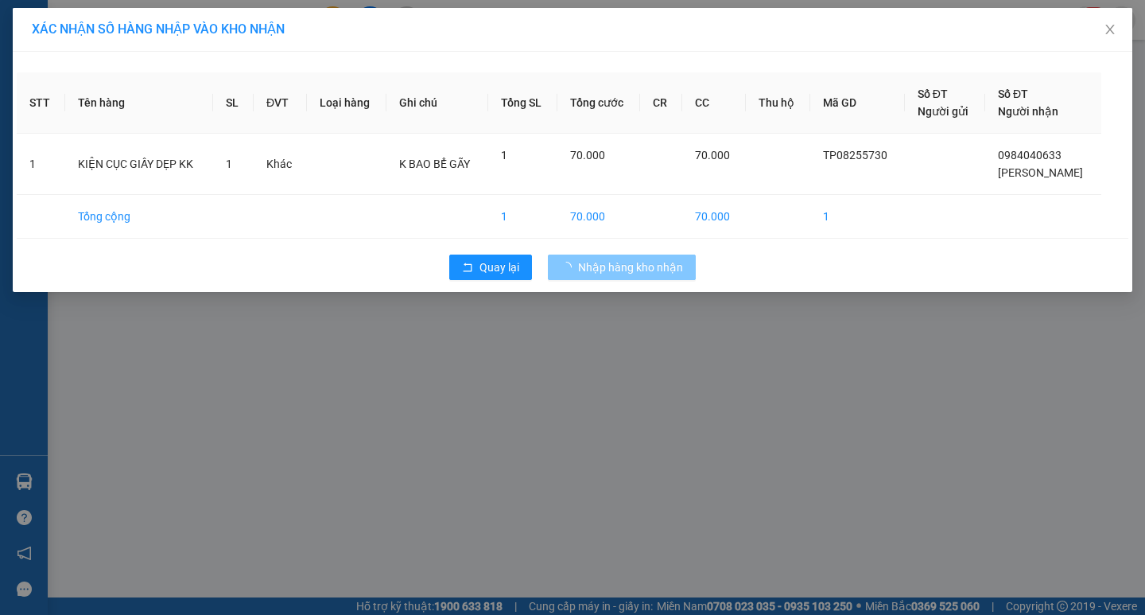 The image size is (1145, 615). Describe the element at coordinates (778, 103) in the screenshot. I see `th: Thu hộ` at that location.